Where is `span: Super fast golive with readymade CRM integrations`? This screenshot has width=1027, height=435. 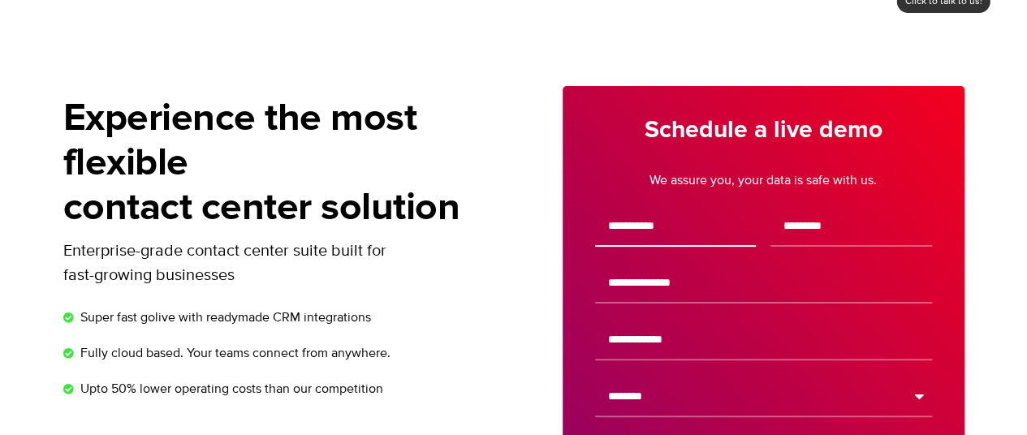
span: Super fast golive with readymade CRM integrations is located at coordinates (223, 317).